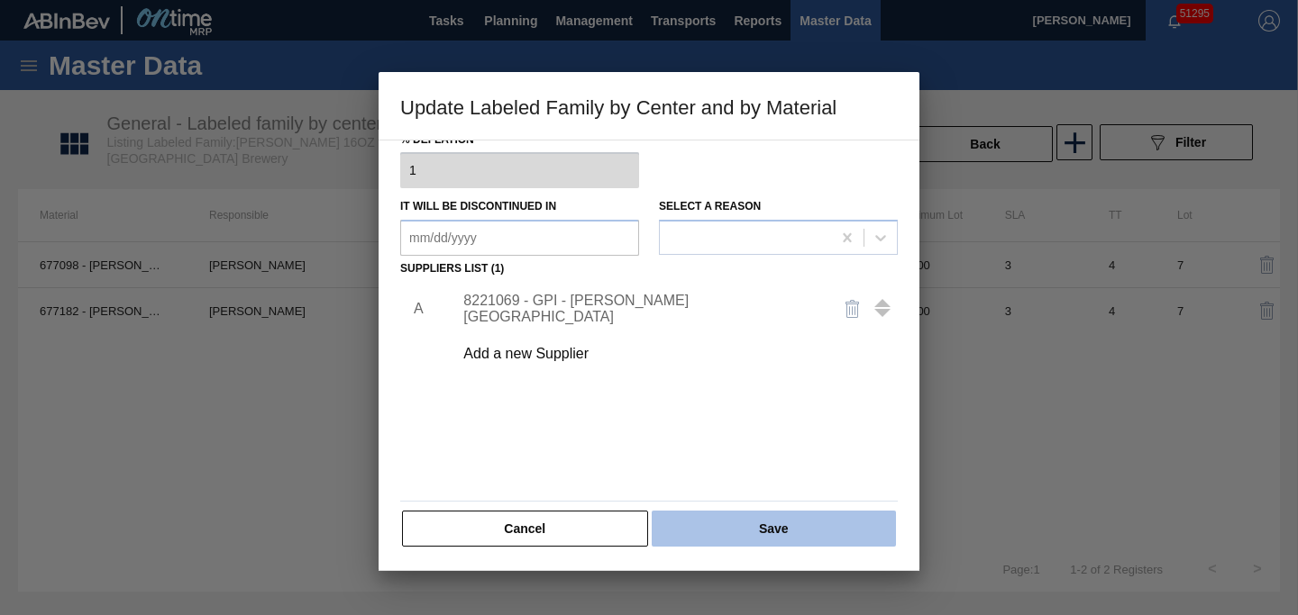  Describe the element at coordinates (524, 529) in the screenshot. I see `button: Cancel` at that location.